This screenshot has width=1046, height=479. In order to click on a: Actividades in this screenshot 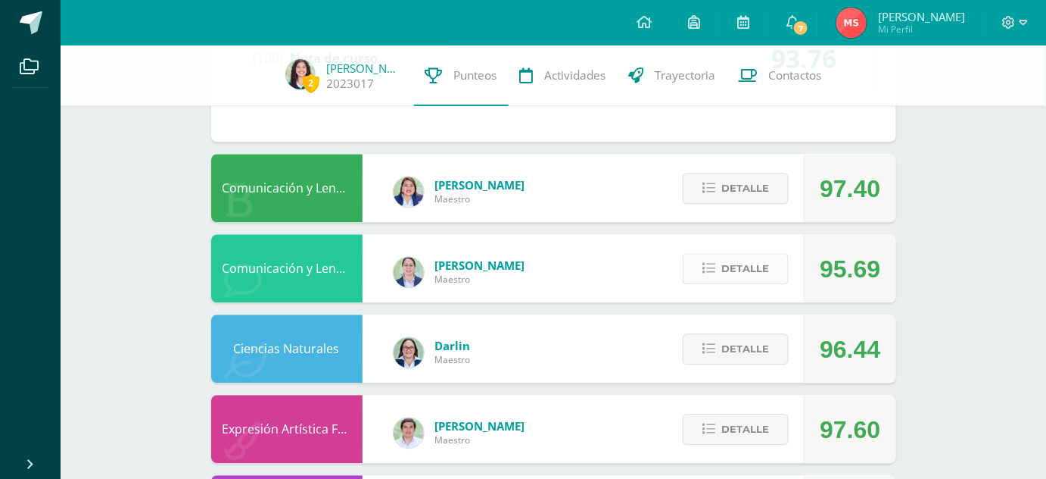, I will do `click(563, 76)`.